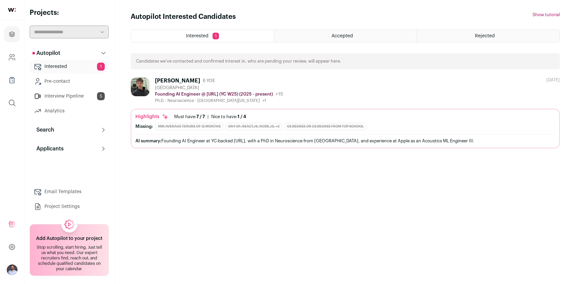 The image size is (576, 284). I want to click on a: Accepted, so click(345, 36).